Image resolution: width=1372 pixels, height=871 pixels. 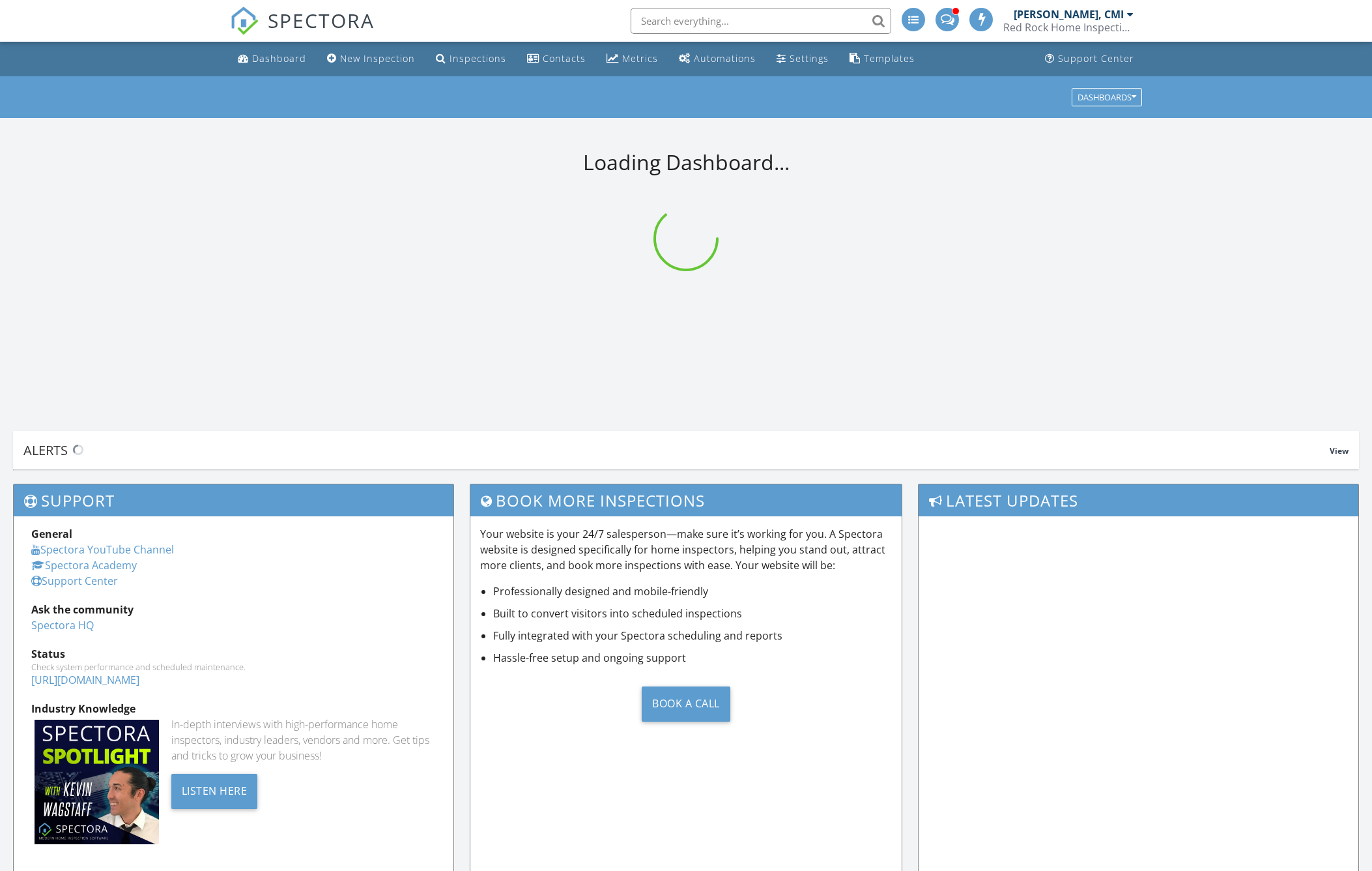 I want to click on div: Check system performance and scheduled maintenance., so click(x=233, y=667).